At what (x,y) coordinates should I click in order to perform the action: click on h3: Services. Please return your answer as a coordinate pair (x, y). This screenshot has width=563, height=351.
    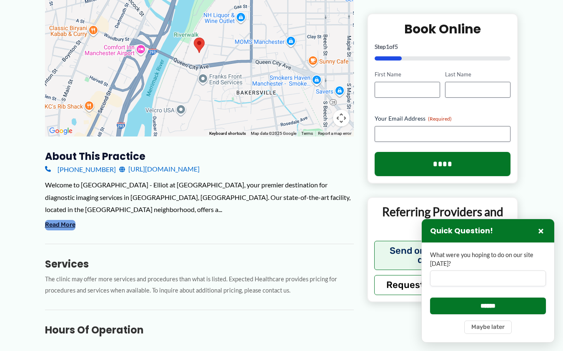
    Looking at the image, I should click on (199, 263).